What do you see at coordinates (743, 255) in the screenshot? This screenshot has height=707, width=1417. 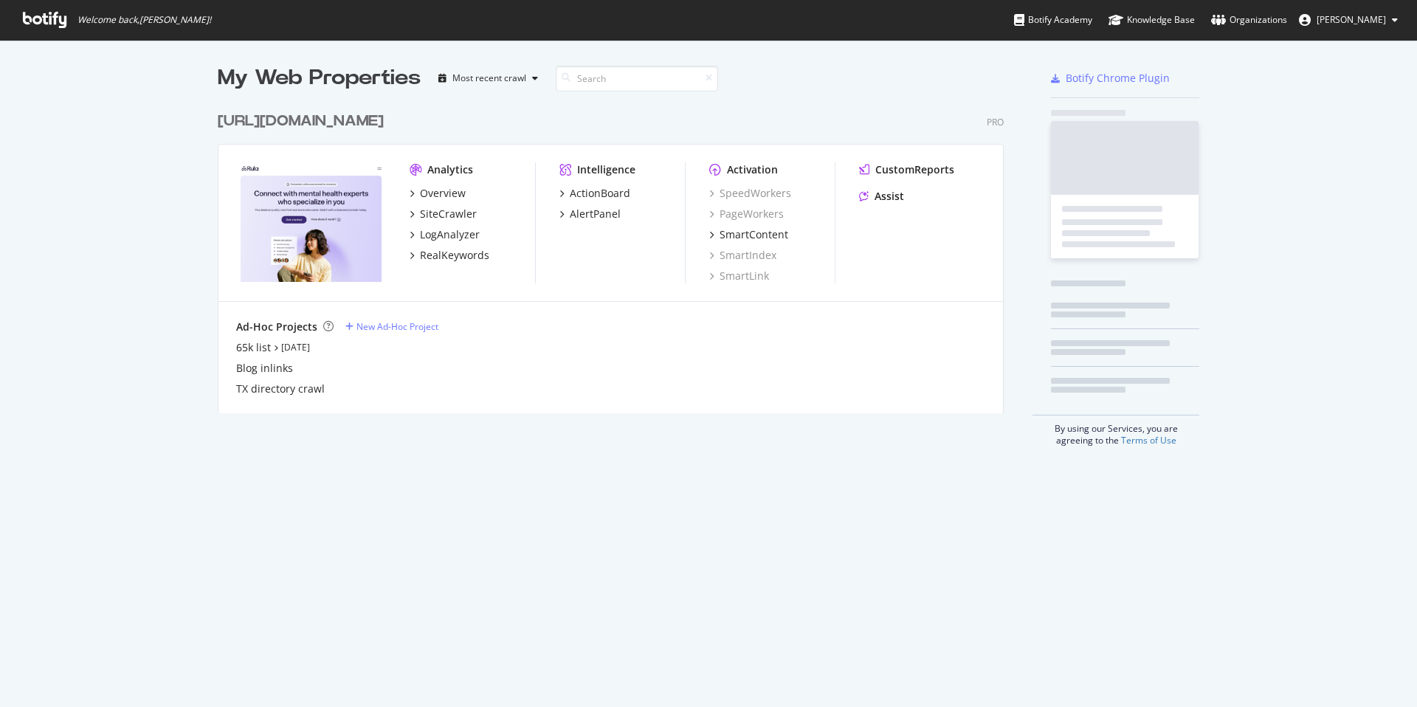 I see `a: SmartIndex` at bounding box center [743, 255].